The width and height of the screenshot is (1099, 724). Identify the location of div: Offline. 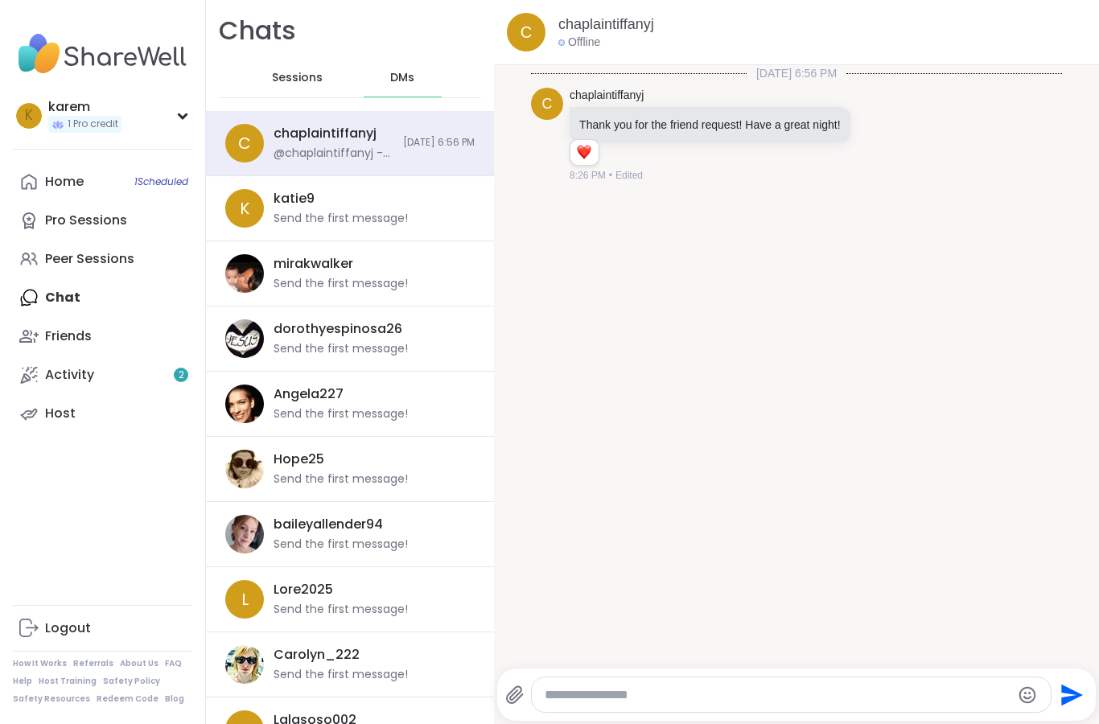
(579, 43).